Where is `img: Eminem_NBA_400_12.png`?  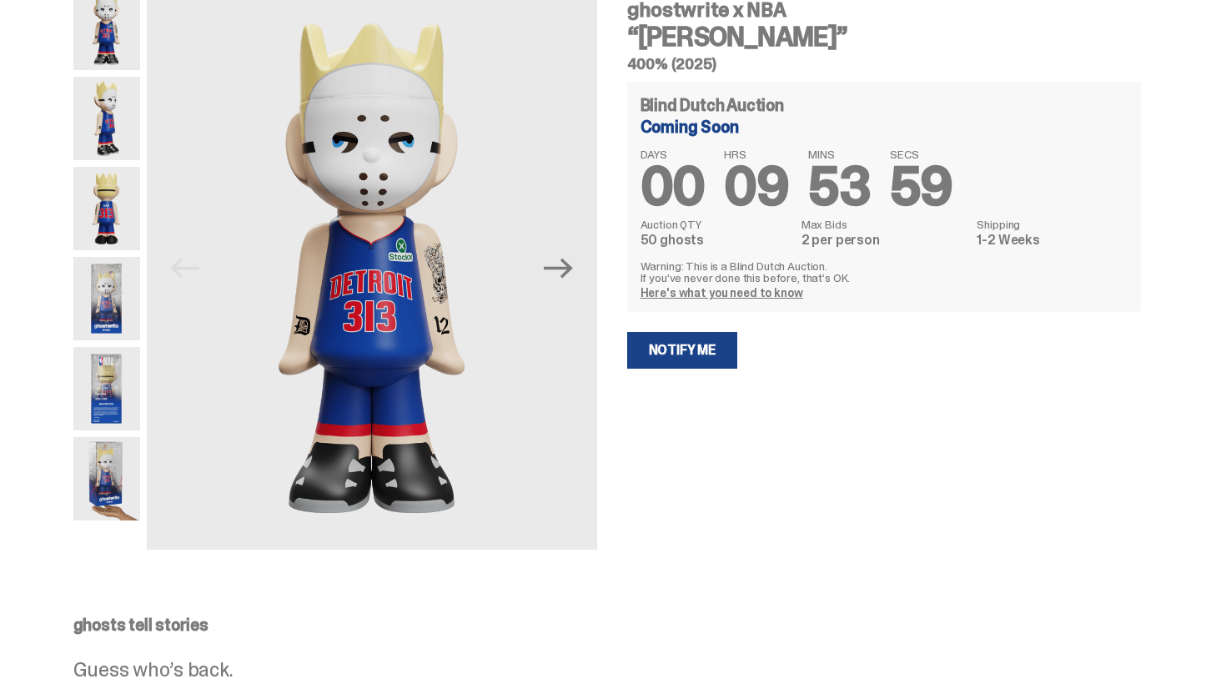 img: Eminem_NBA_400_12.png is located at coordinates (107, 299).